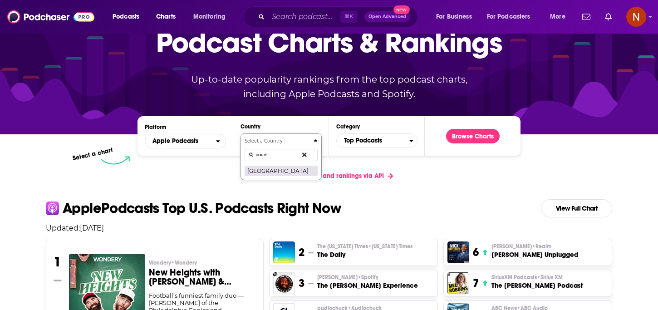 This screenshot has width=658, height=310. I want to click on h4: Select a Country, so click(277, 141).